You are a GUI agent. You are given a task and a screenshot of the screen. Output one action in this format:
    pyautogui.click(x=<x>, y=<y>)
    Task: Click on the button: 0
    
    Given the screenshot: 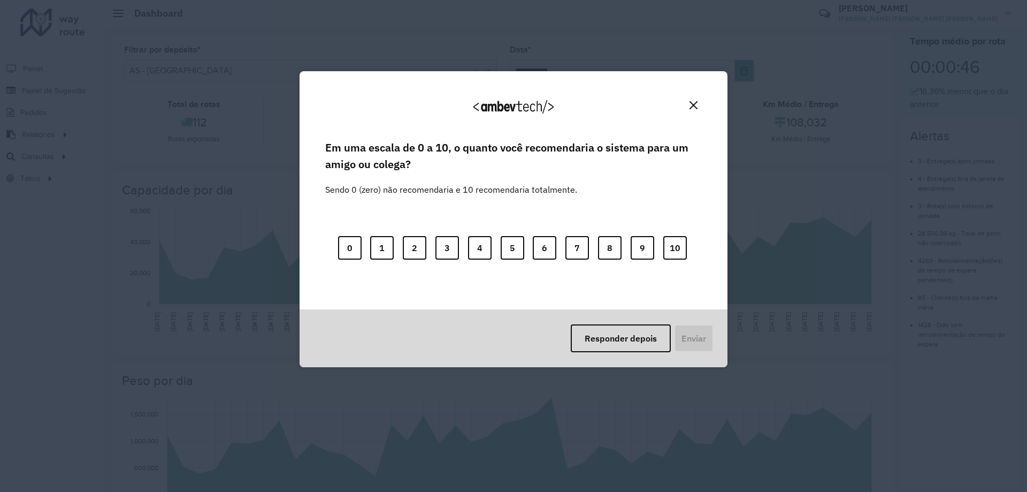 What is the action you would take?
    pyautogui.click(x=350, y=248)
    